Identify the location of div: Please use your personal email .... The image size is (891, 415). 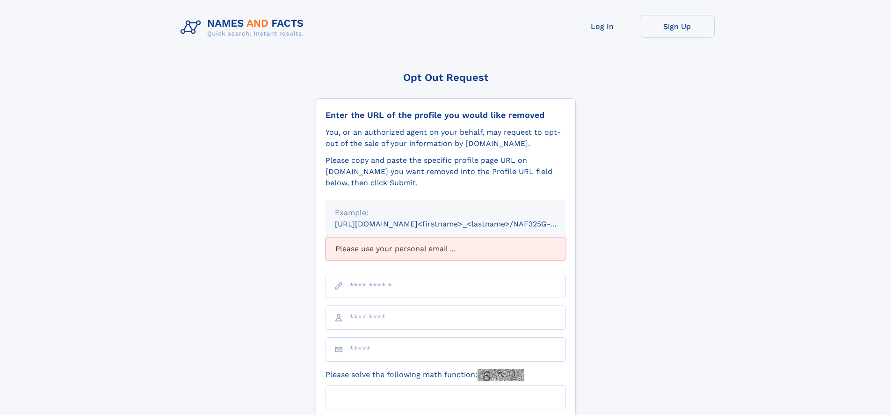
(445, 249).